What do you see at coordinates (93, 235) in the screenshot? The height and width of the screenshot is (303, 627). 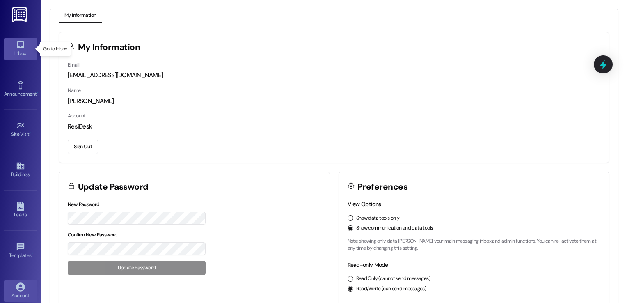 I see `label: Confirm New Password` at bounding box center [93, 235].